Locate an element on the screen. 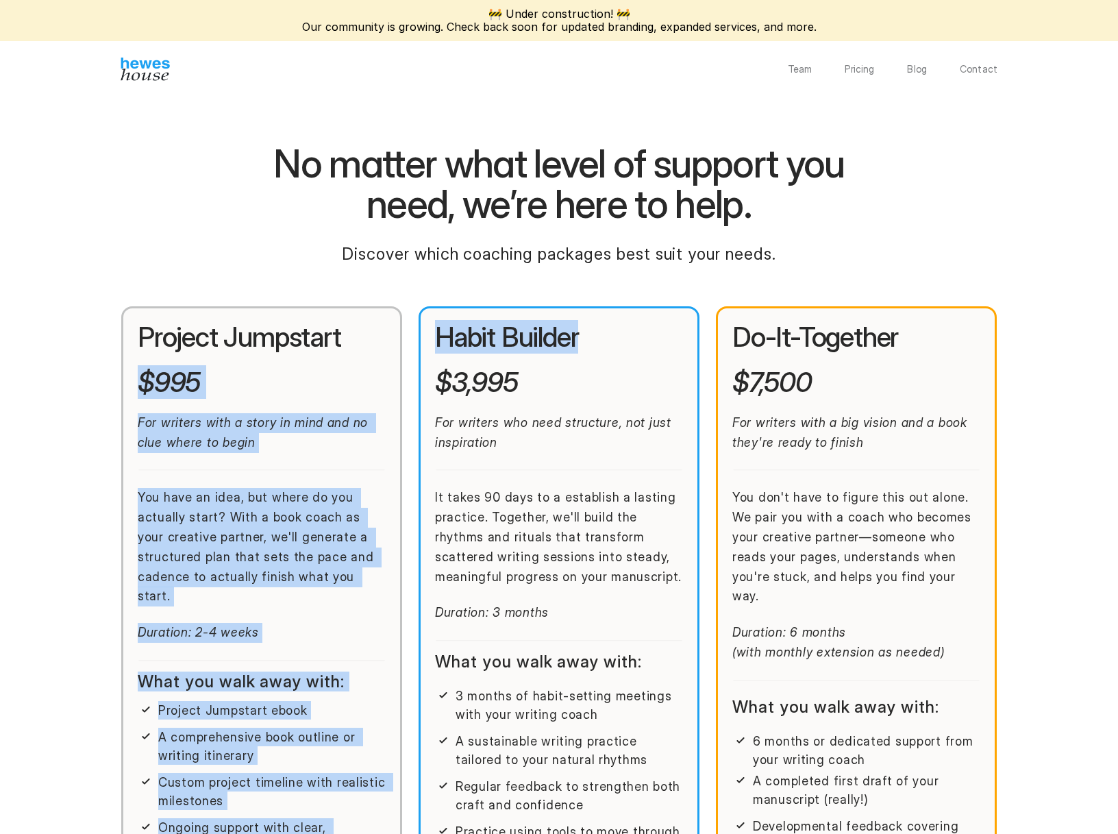 This screenshot has width=1118, height=834. em: For writers with a big vision and a book they're ready to finish is located at coordinates (852, 432).